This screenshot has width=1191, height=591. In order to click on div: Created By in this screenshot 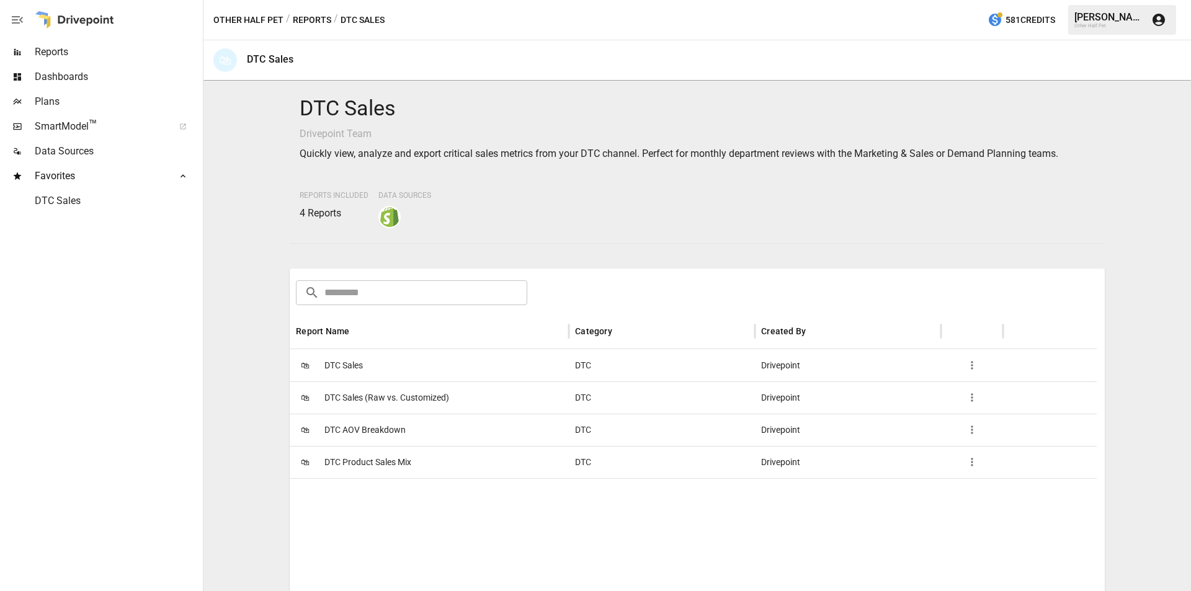, I will do `click(784, 331)`.